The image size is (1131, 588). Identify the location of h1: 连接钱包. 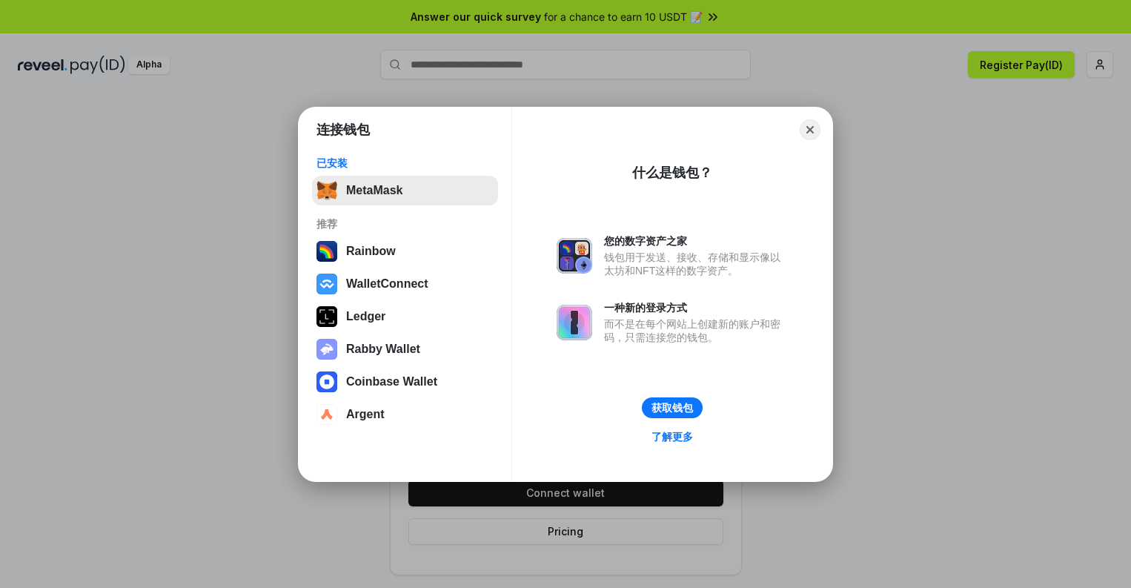
(343, 130).